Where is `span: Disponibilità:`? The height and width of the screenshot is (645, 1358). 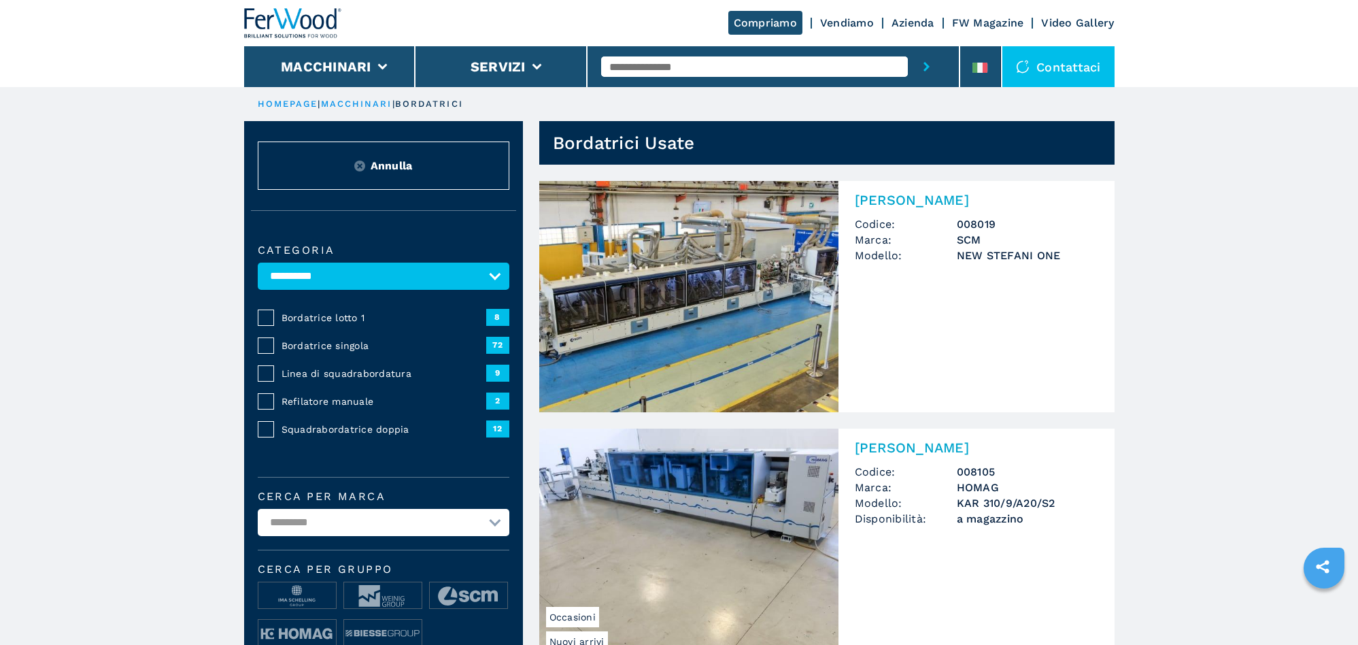 span: Disponibilità: is located at coordinates (906, 518).